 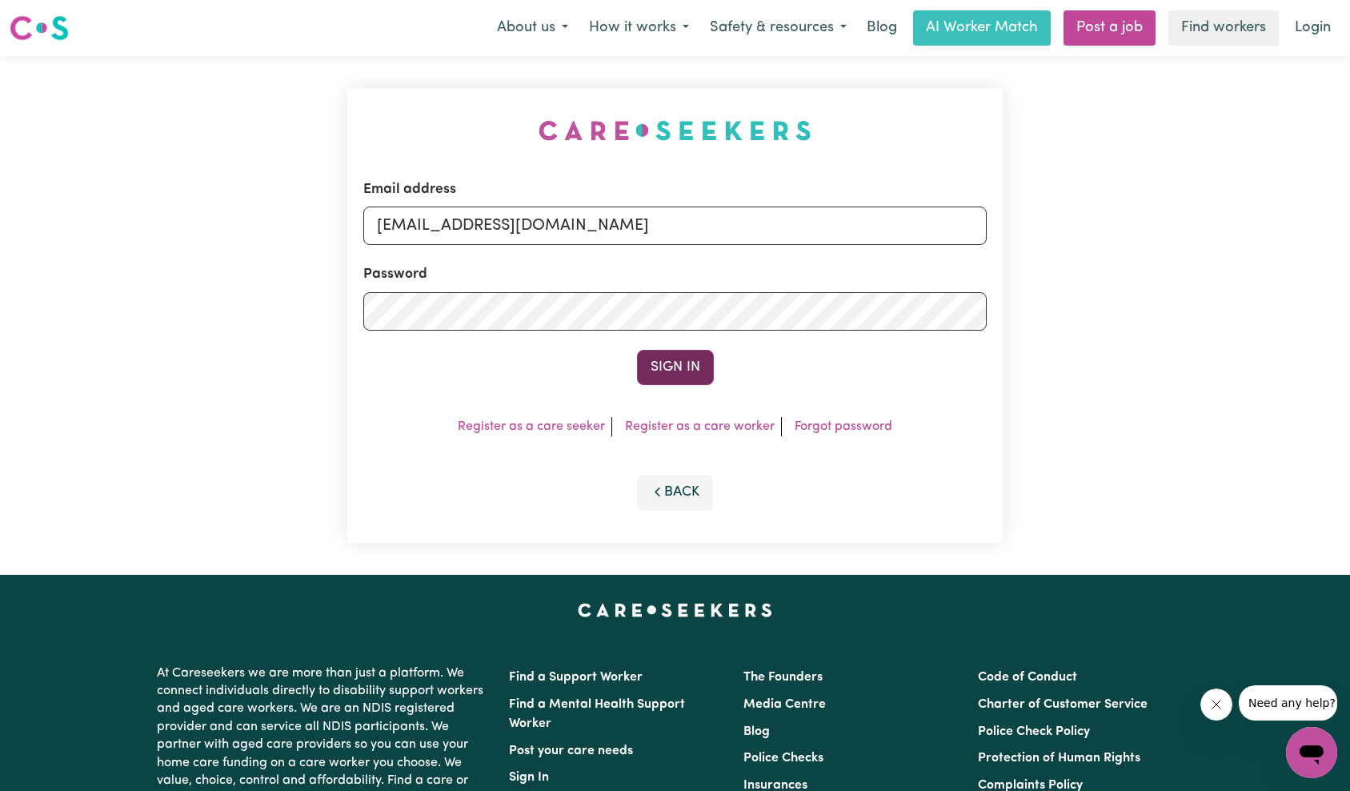 I want to click on a: Find a Support Worker, so click(x=575, y=677).